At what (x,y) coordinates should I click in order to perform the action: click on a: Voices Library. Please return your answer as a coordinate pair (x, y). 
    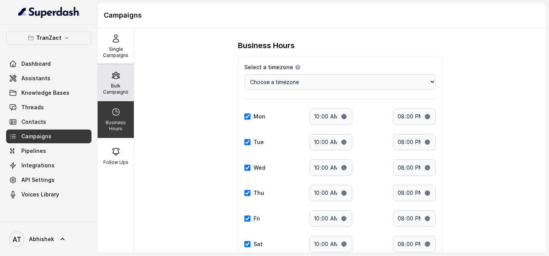
    Looking at the image, I should click on (49, 194).